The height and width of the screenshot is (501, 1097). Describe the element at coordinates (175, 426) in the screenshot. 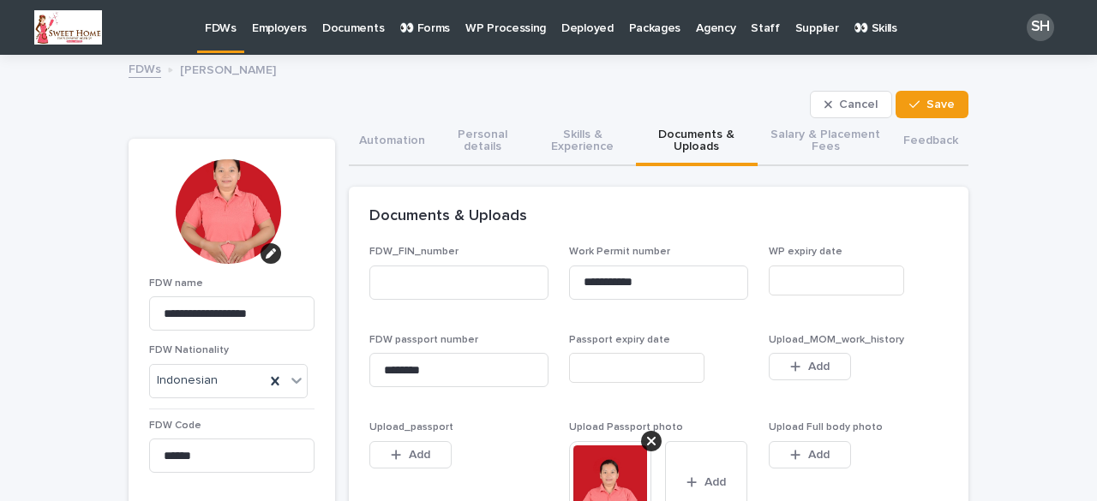

I see `span: FDW Code` at that location.